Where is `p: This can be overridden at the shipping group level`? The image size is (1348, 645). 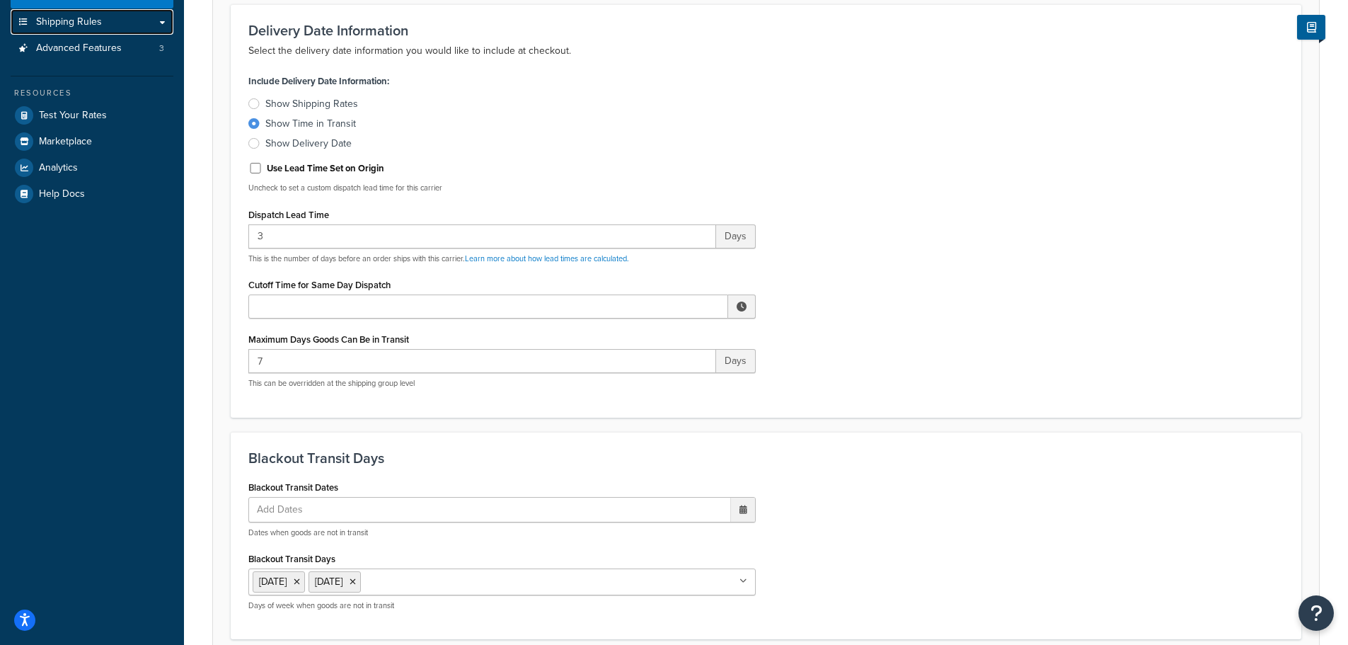
p: This can be overridden at the shipping group level is located at coordinates (502, 383).